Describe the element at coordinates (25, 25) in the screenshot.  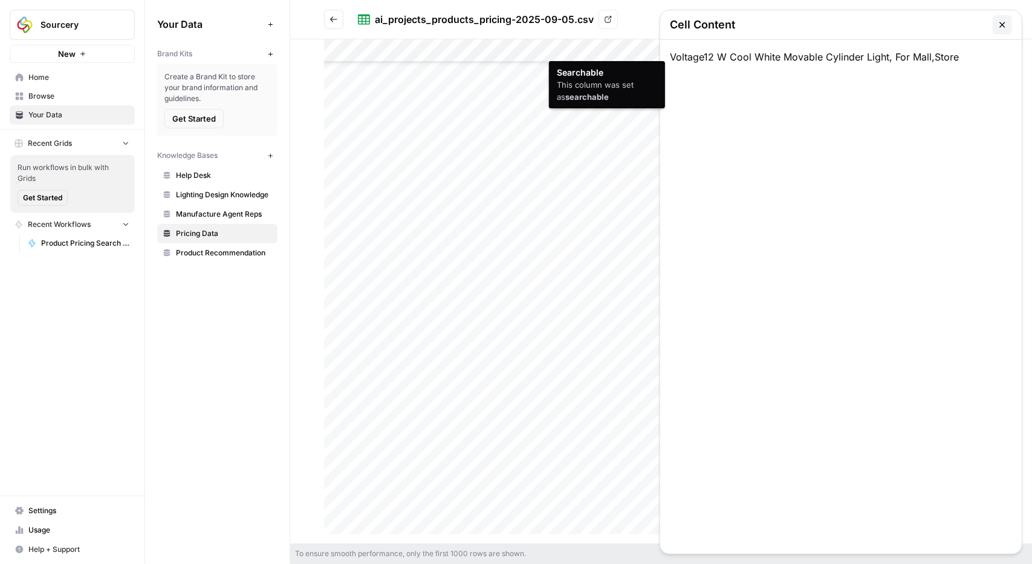
I see `img: Sourcery Logo` at that location.